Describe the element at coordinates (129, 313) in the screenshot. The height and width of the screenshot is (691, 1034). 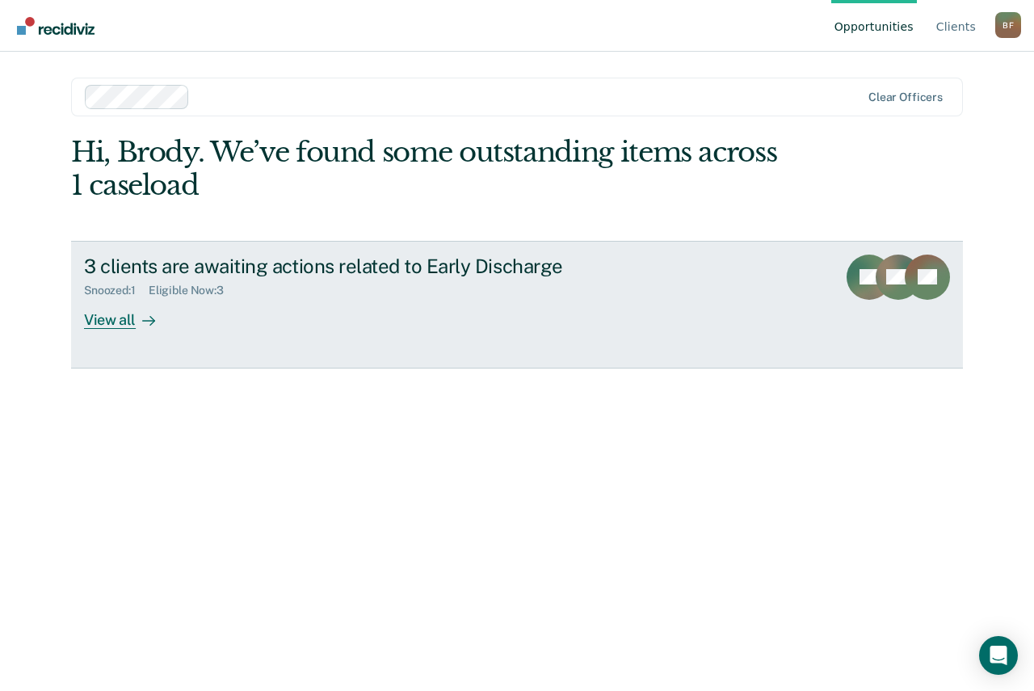
I see `div: View all` at that location.